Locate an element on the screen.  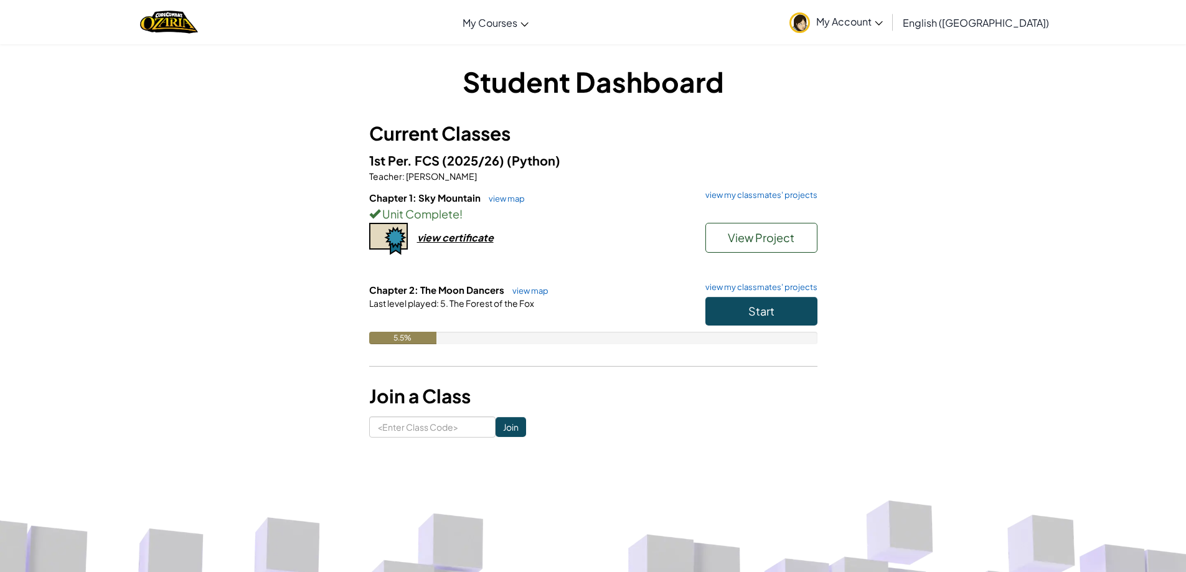
h1: Student Dashboard is located at coordinates (593, 82).